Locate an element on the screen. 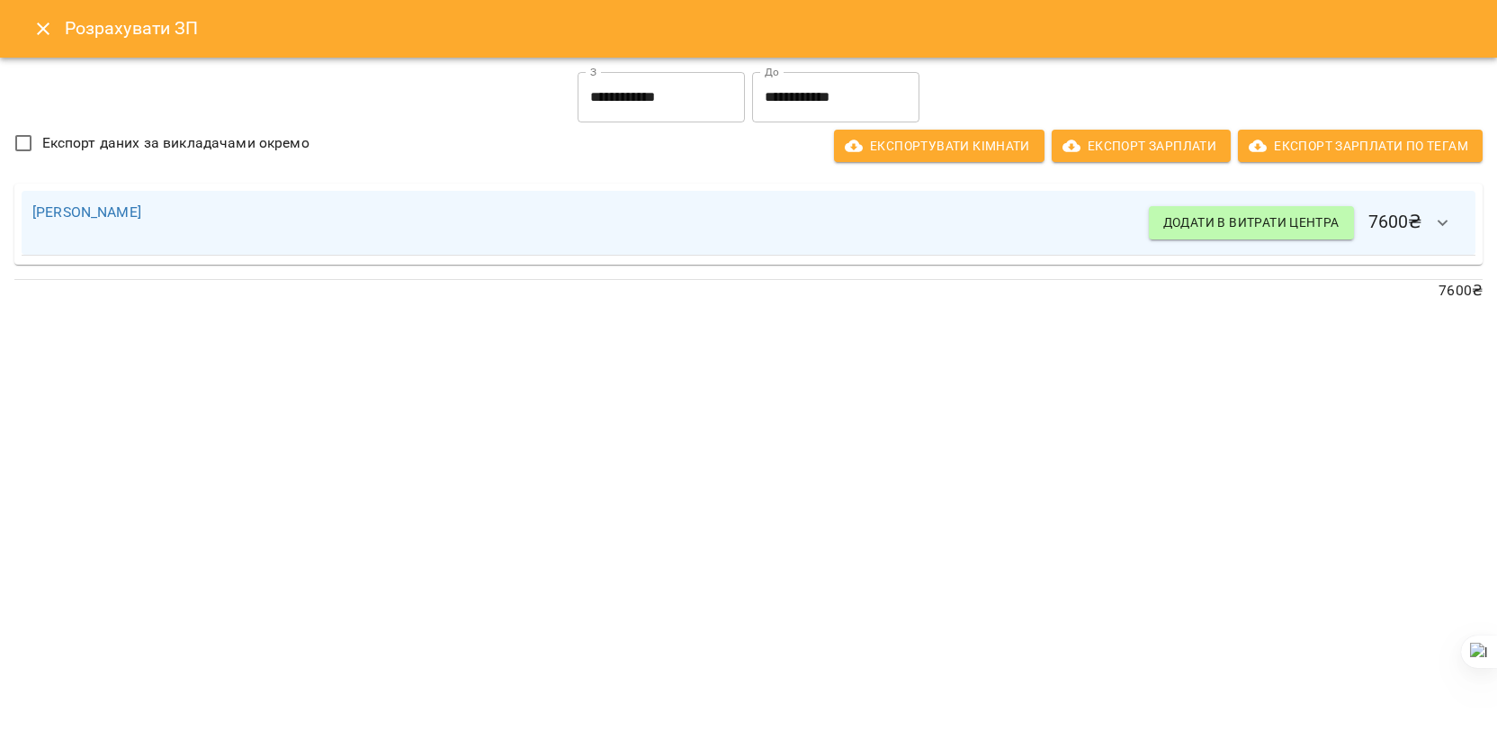  span: Експорт даних за викладачами окремо is located at coordinates (175, 143).